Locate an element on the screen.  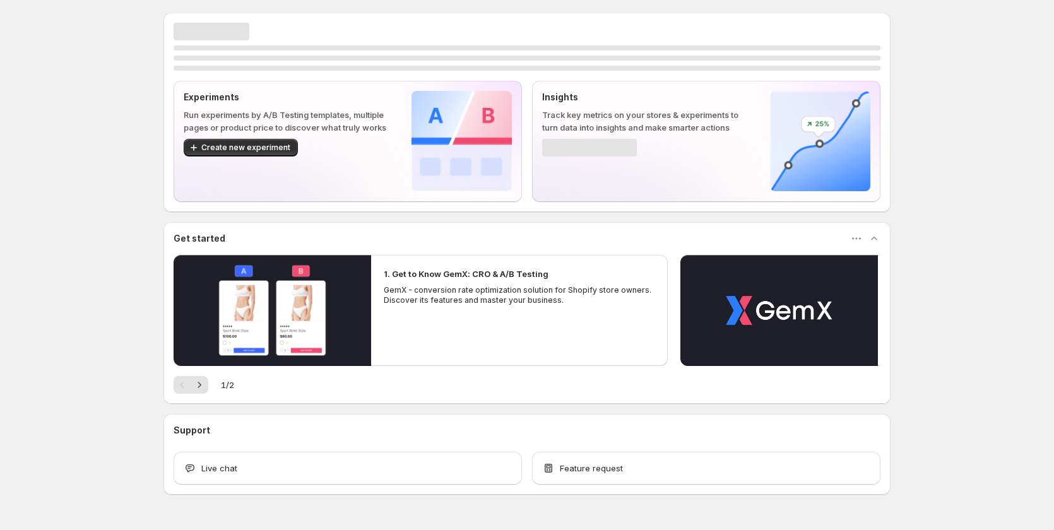
img: Insights is located at coordinates (820, 141).